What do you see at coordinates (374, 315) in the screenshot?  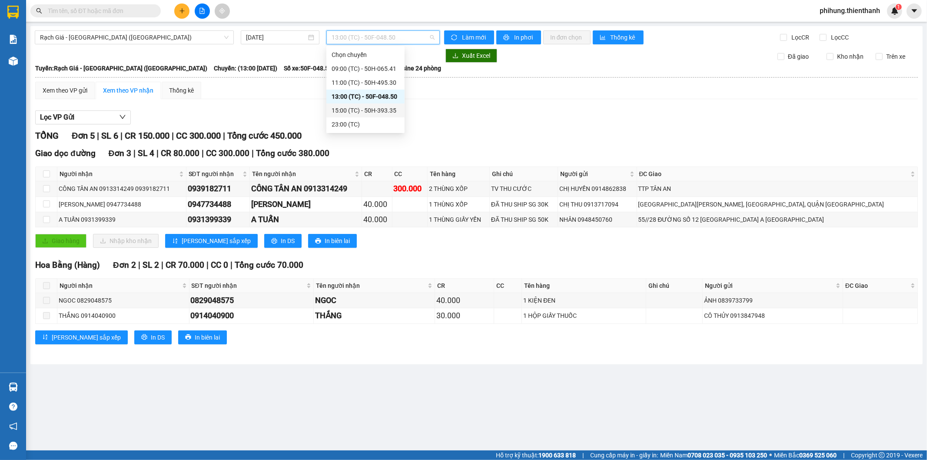 I see `div: THẮNG` at bounding box center [374, 315].